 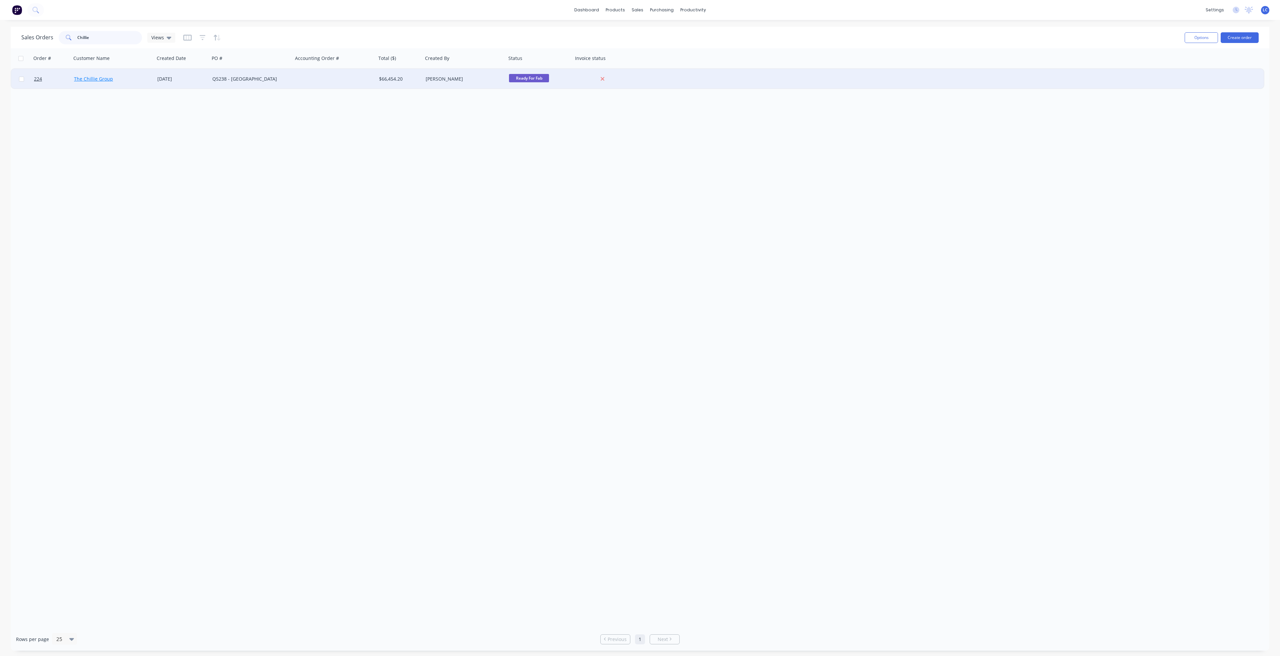 I want to click on h1: Sales Orders, so click(x=37, y=37).